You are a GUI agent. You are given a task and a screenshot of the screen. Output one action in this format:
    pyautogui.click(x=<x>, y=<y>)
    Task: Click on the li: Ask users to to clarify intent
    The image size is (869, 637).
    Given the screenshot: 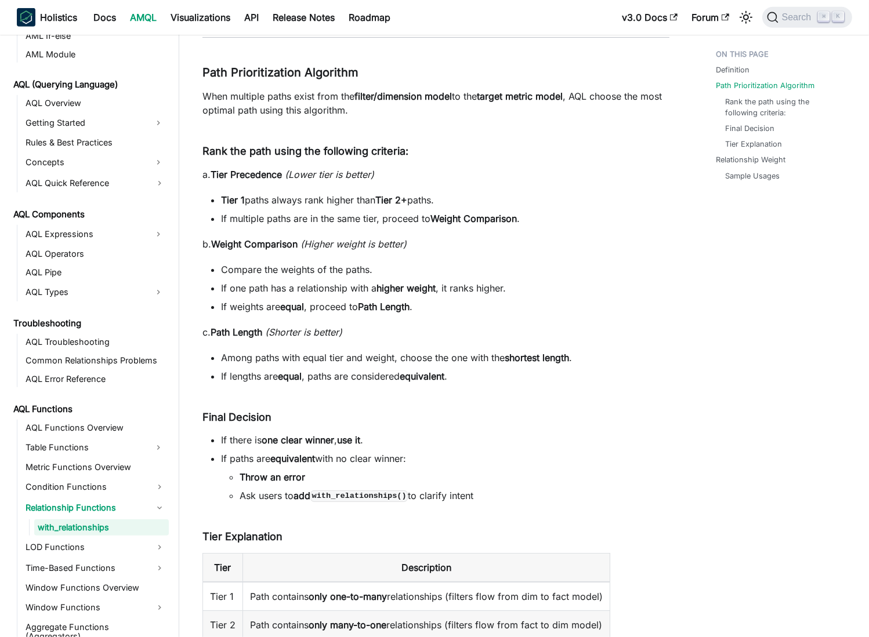 What is the action you would take?
    pyautogui.click(x=454, y=496)
    